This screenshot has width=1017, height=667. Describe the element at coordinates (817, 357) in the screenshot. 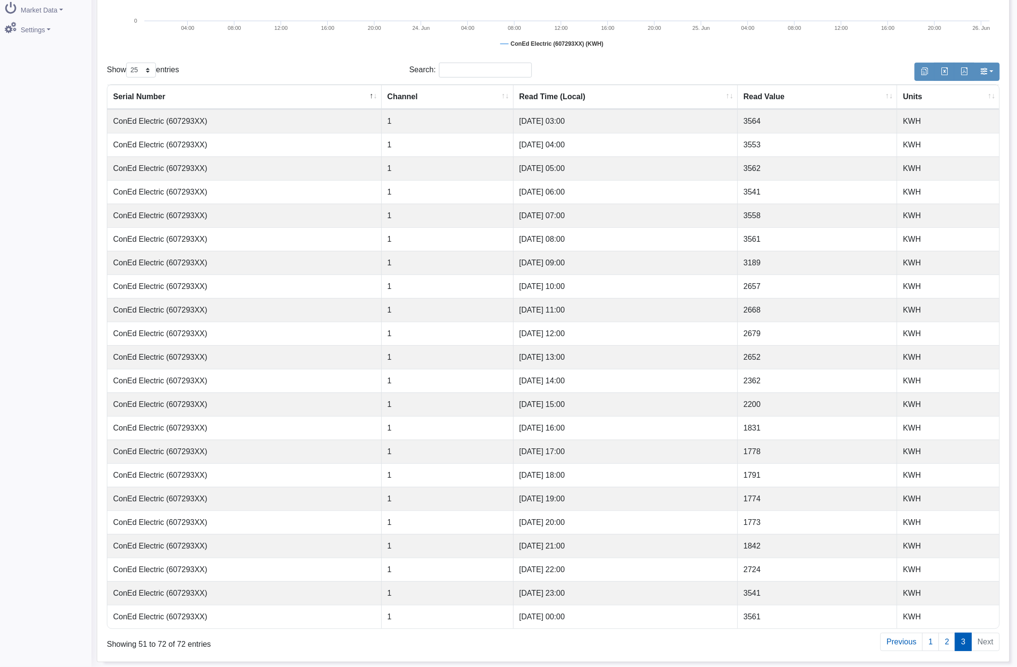

I see `td: 2652` at that location.